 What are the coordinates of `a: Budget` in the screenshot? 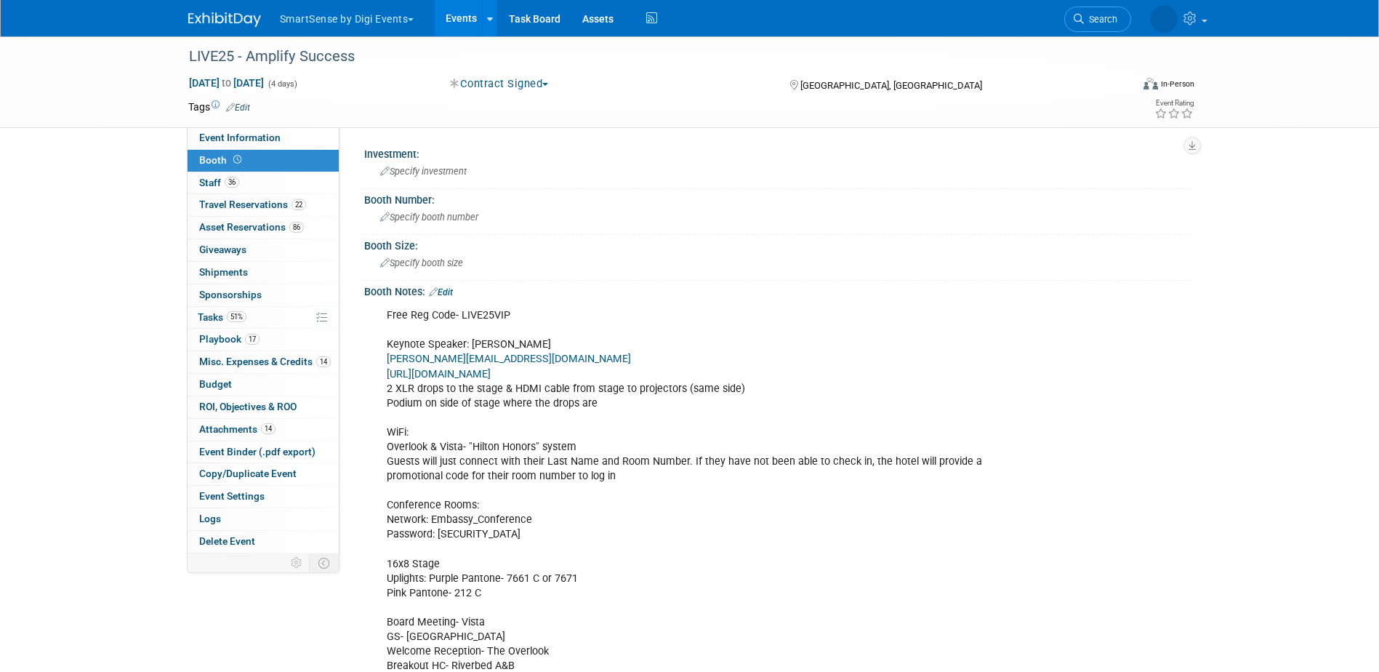 It's located at (263, 385).